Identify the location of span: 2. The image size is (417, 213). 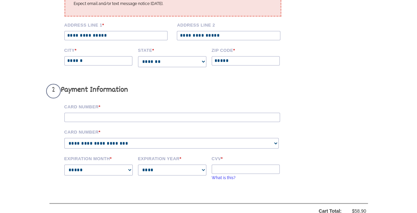
(53, 91).